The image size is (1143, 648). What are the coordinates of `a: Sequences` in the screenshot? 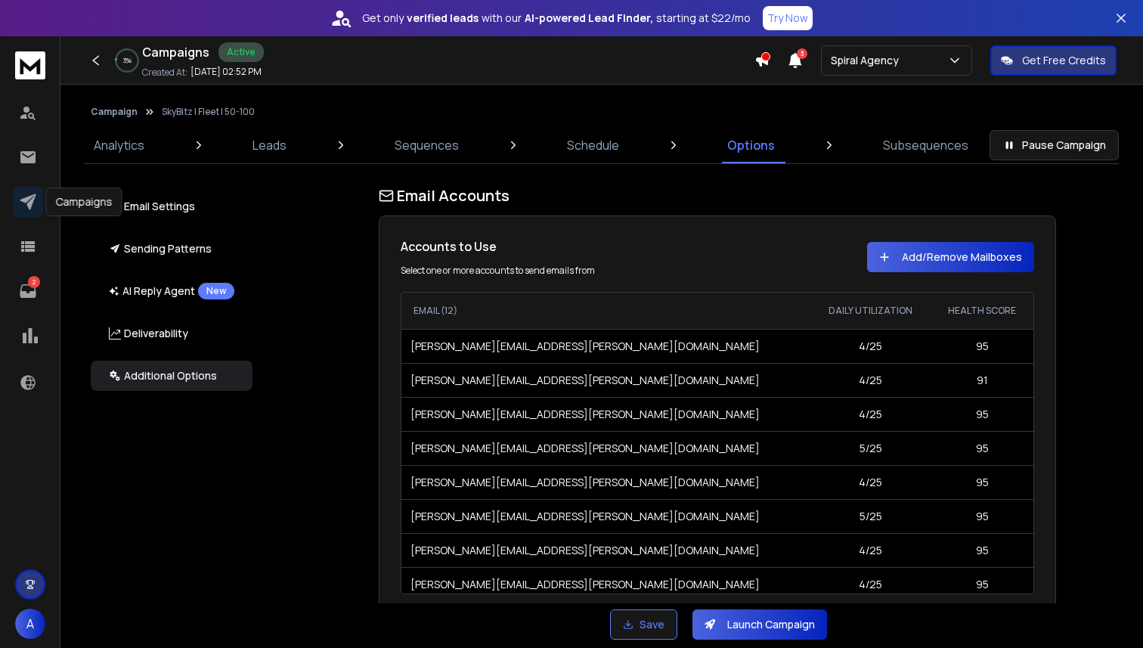 It's located at (426, 145).